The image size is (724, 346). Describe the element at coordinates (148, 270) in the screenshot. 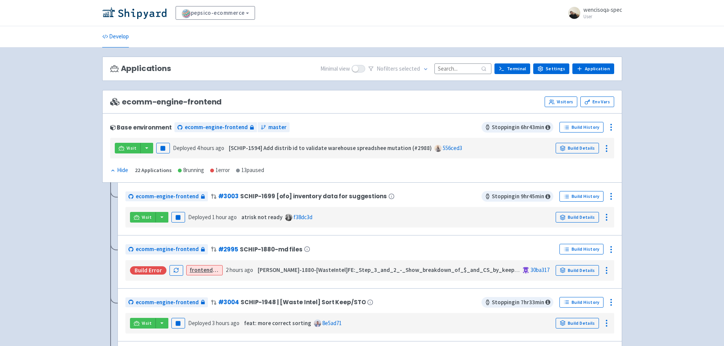

I see `div: Build Error` at that location.